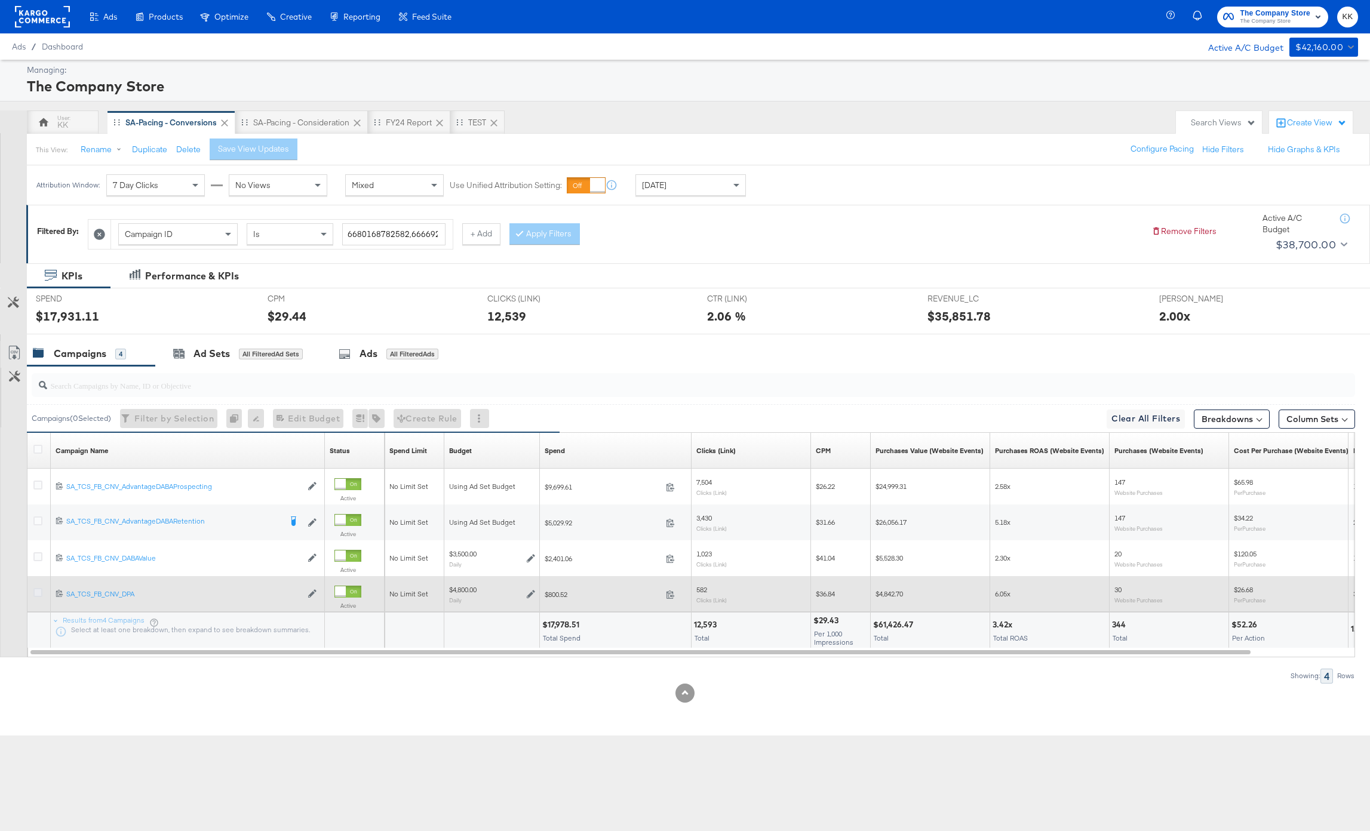 The width and height of the screenshot is (1370, 831). I want to click on div: All Filtered Ad Sets, so click(270, 354).